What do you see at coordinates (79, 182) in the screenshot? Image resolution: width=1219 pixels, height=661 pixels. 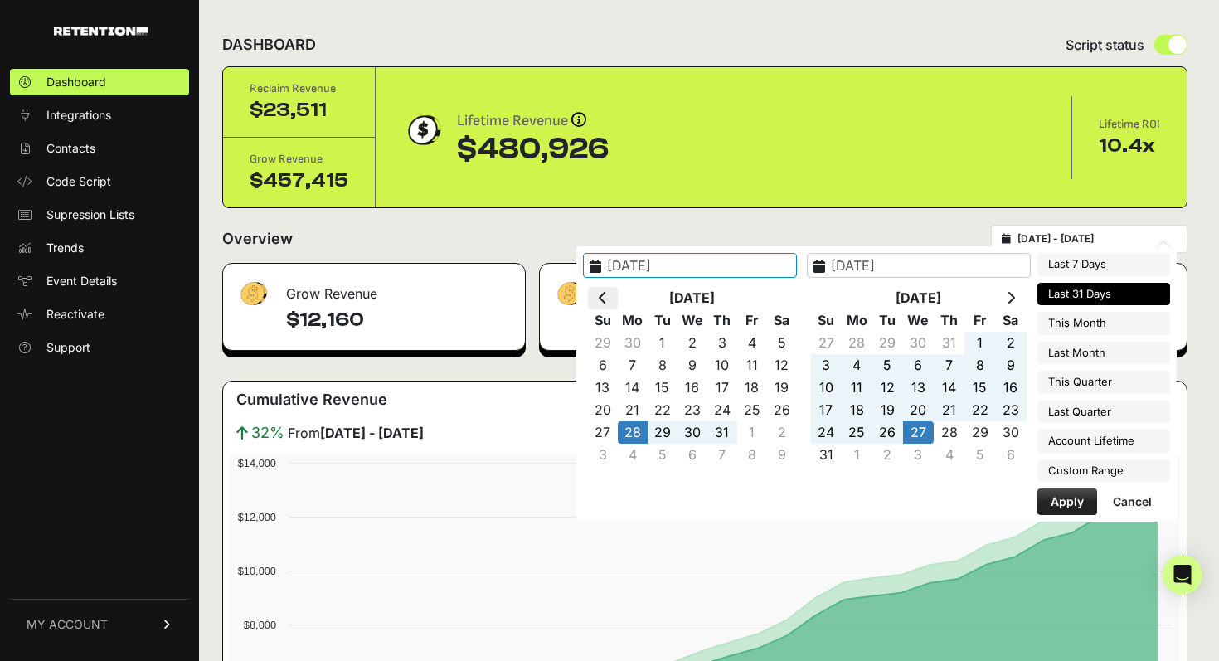 I see `span: Code Script` at bounding box center [79, 182].